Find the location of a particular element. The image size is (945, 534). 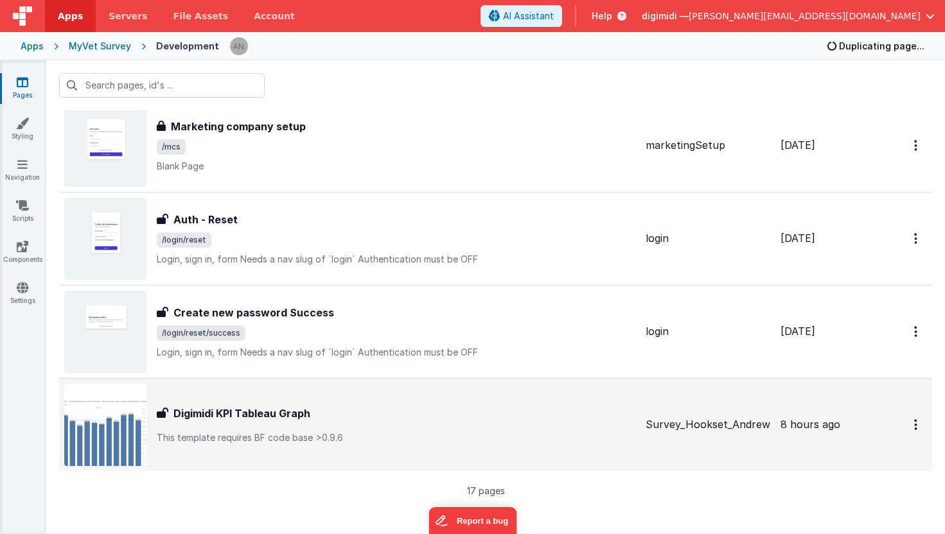

div: Development is located at coordinates (188, 46).